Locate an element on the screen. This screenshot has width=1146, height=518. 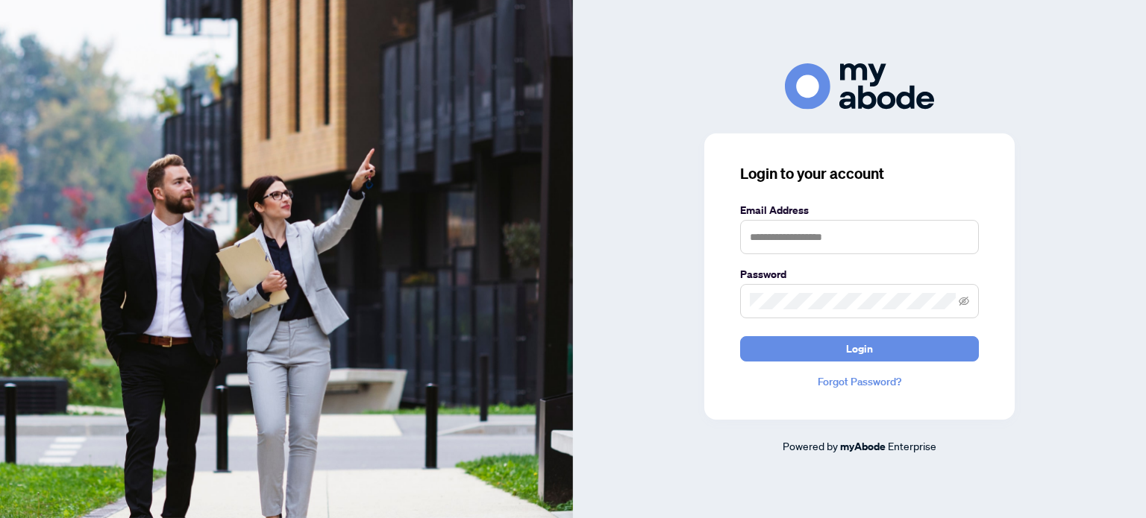
h3: Login to your account is located at coordinates (859, 174).